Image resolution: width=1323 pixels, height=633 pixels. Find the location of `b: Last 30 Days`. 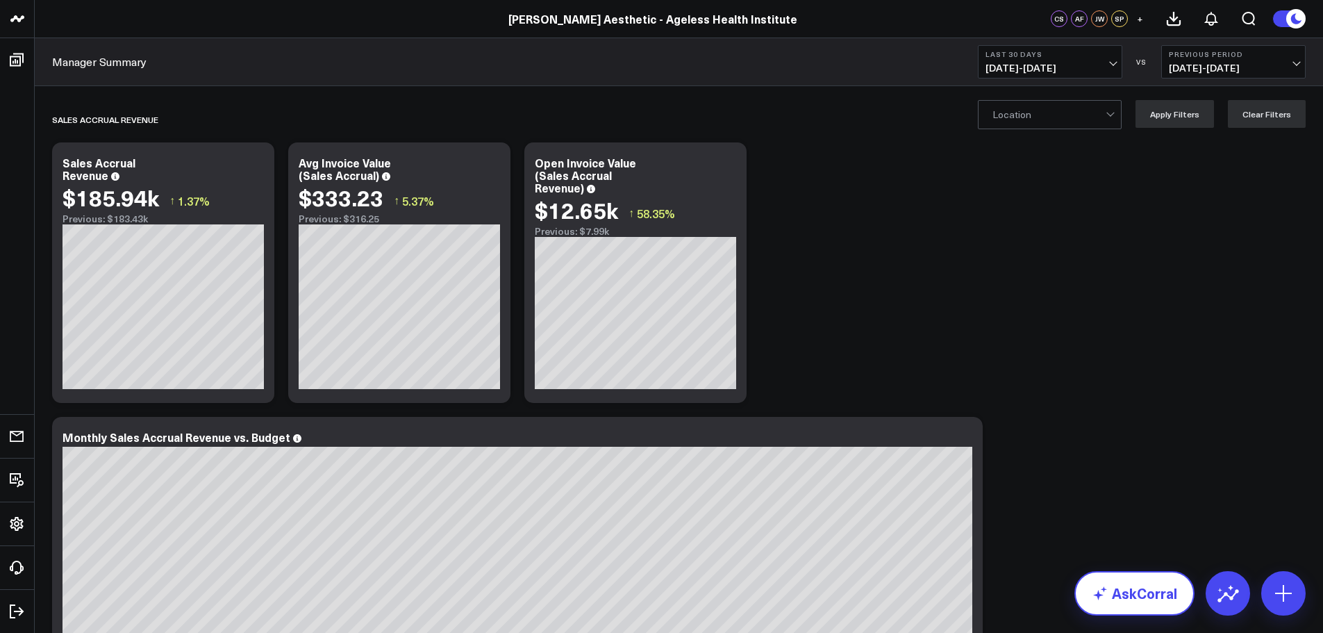

b: Last 30 Days is located at coordinates (1050, 54).